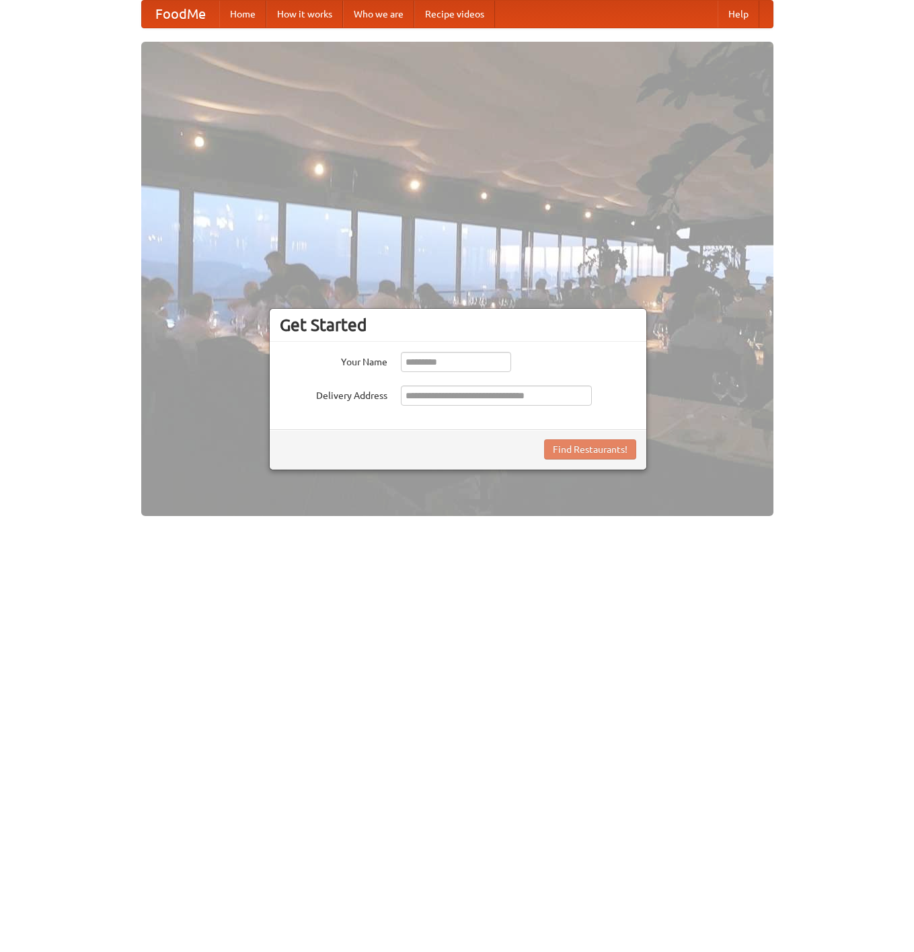 This screenshot has height=952, width=914. Describe the element at coordinates (590, 449) in the screenshot. I see `button: Find Restaurants!` at that location.